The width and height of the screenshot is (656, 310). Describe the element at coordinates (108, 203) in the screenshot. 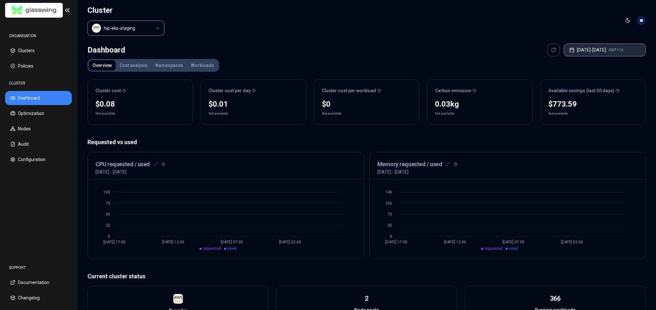

I see `tspan: 75` at that location.